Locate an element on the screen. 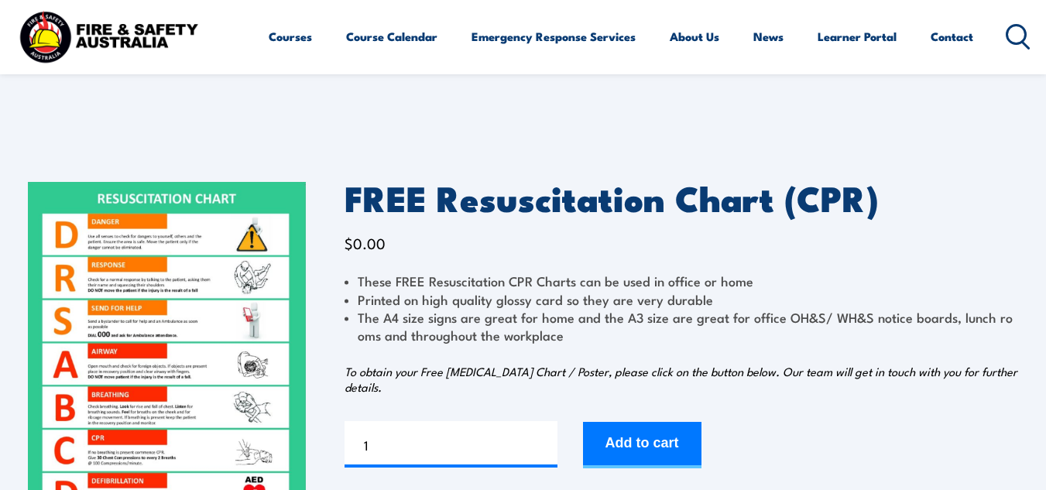 This screenshot has width=1046, height=490. a: News is located at coordinates (768, 36).